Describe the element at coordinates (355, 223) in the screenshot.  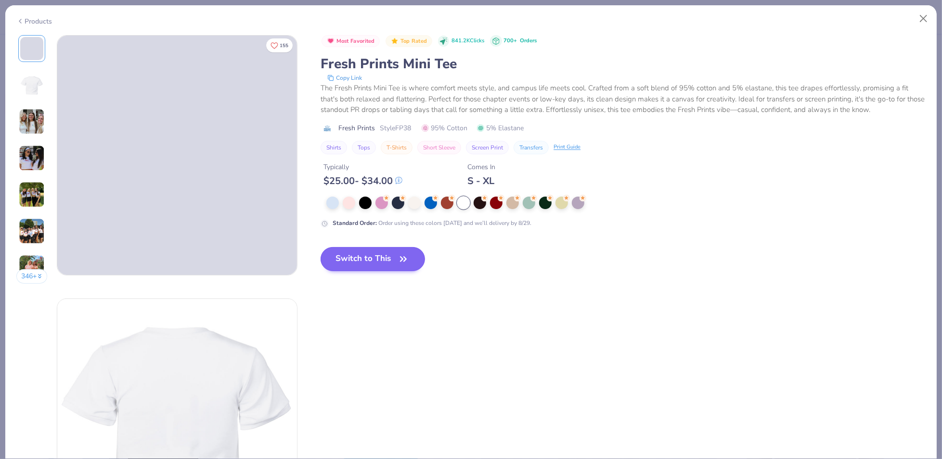
I see `strong: Standard Order :` at that location.